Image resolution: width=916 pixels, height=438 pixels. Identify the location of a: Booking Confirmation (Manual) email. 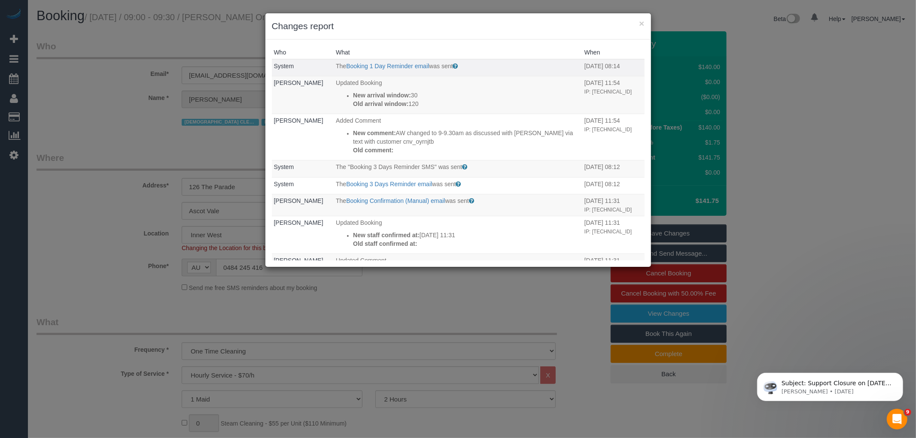
(395, 201).